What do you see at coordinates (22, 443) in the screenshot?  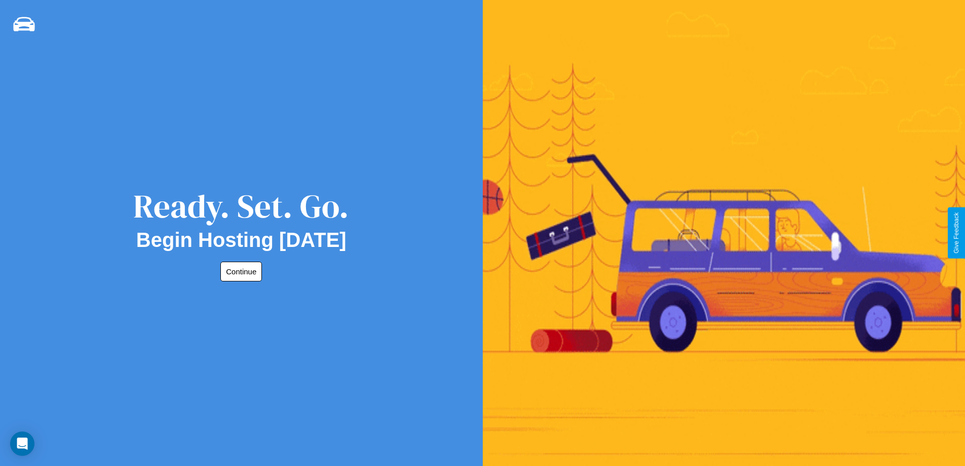 I see `div: Open Intercom Messenger` at bounding box center [22, 443].